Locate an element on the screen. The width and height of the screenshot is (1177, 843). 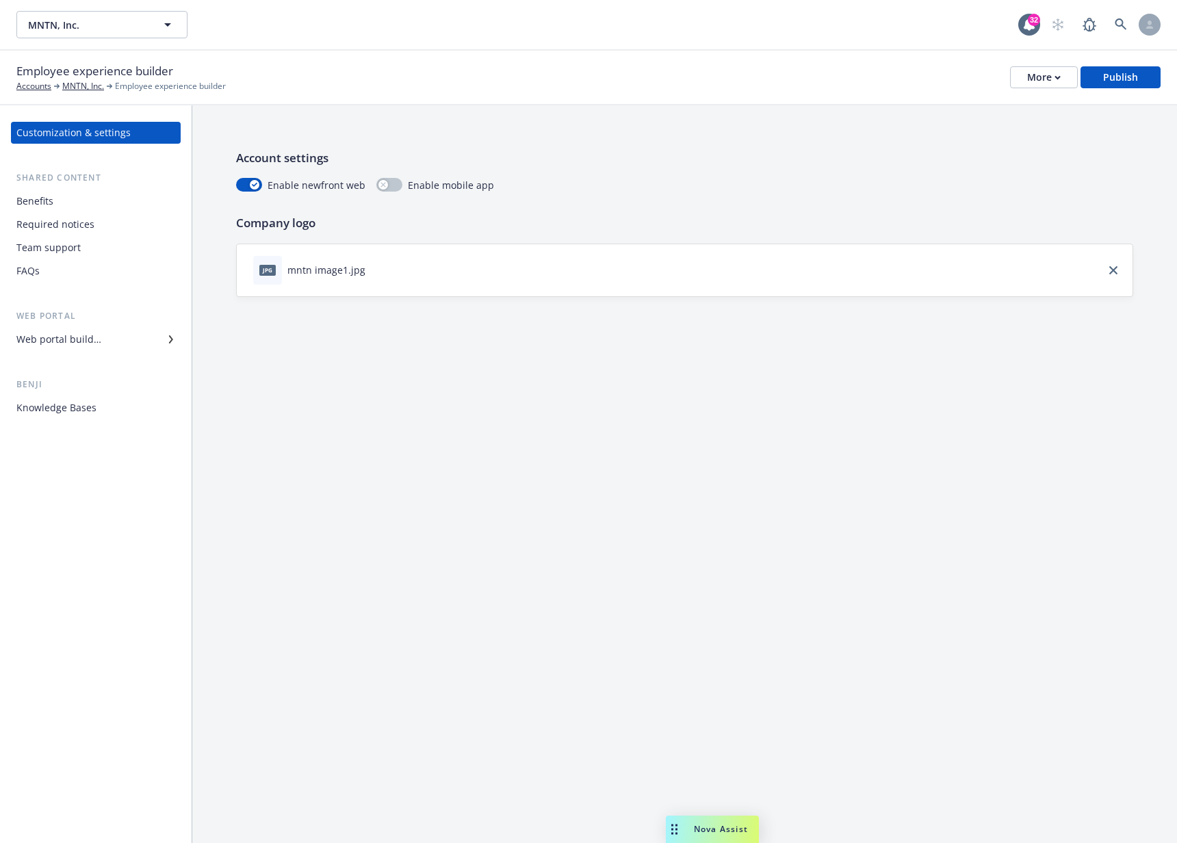
div: Team support is located at coordinates (49, 248).